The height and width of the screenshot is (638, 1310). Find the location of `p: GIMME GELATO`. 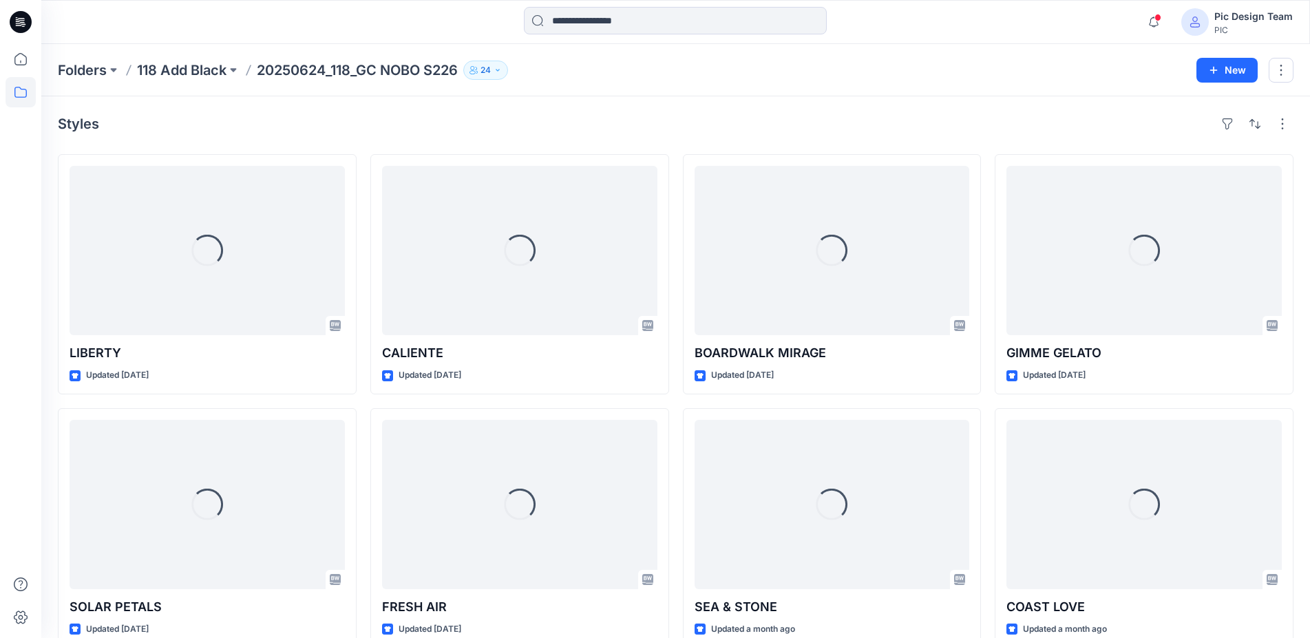

p: GIMME GELATO is located at coordinates (1144, 353).